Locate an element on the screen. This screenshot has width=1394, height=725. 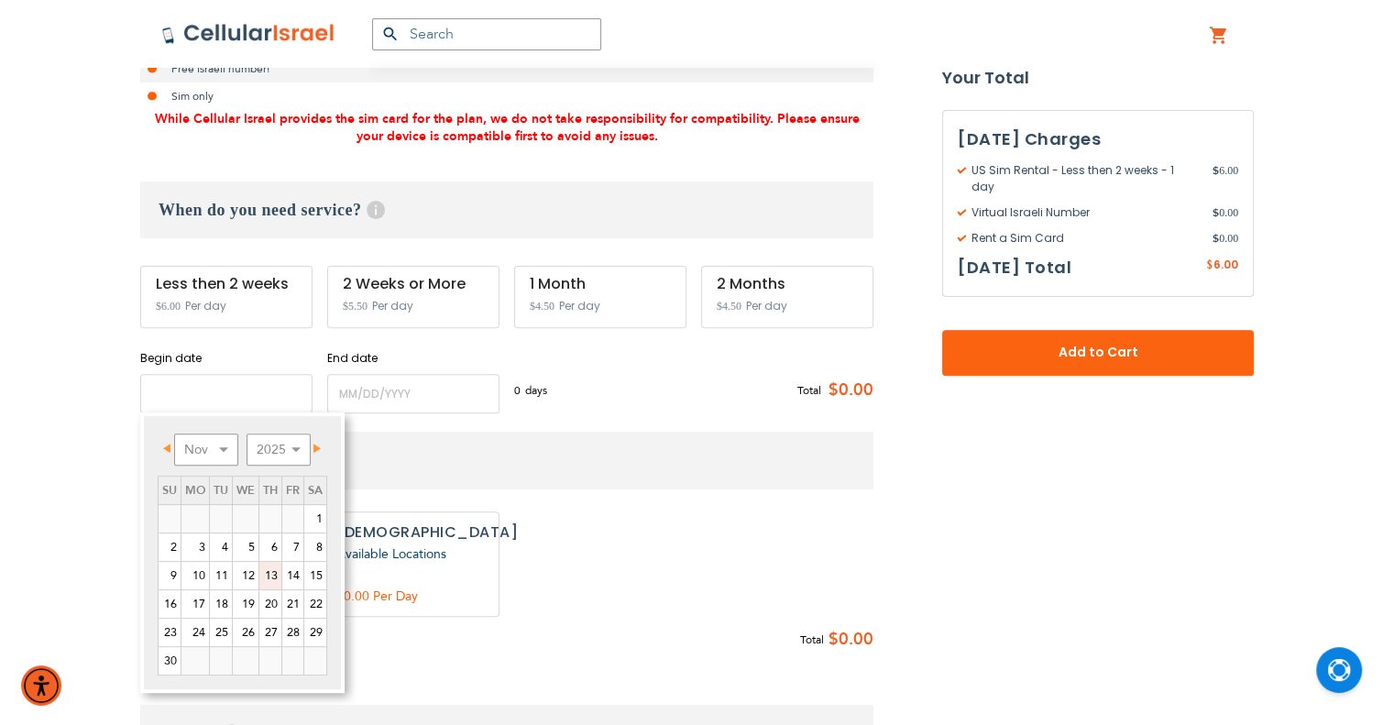
span: Prev is located at coordinates (167, 448).